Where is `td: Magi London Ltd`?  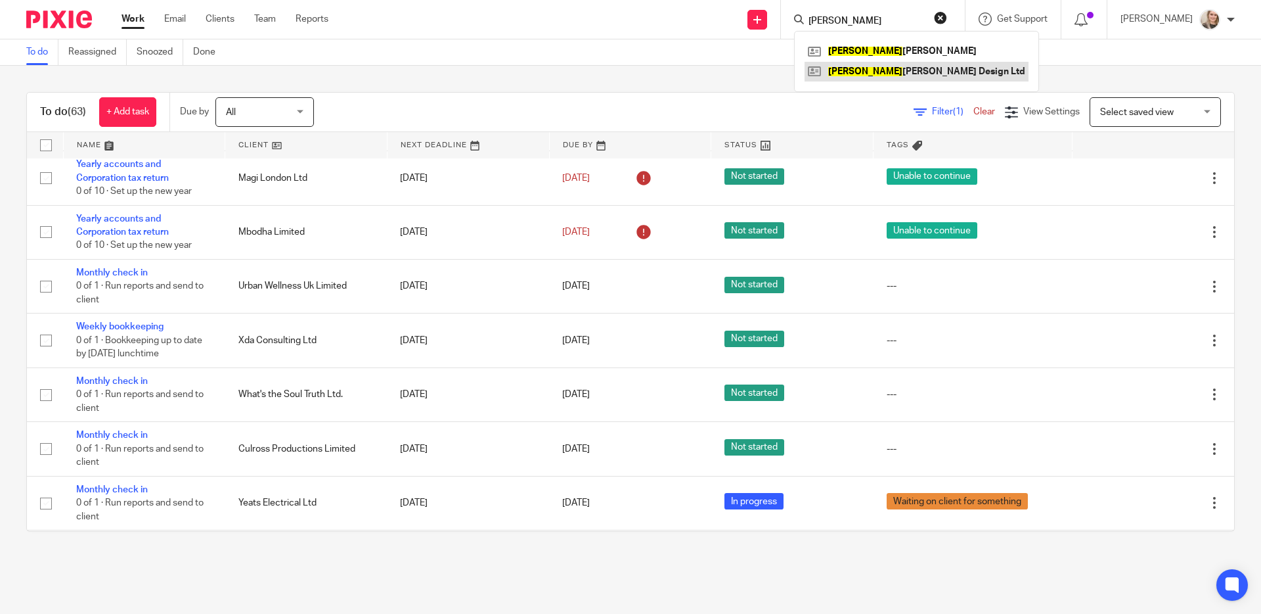
td: Magi London Ltd is located at coordinates (306, 178).